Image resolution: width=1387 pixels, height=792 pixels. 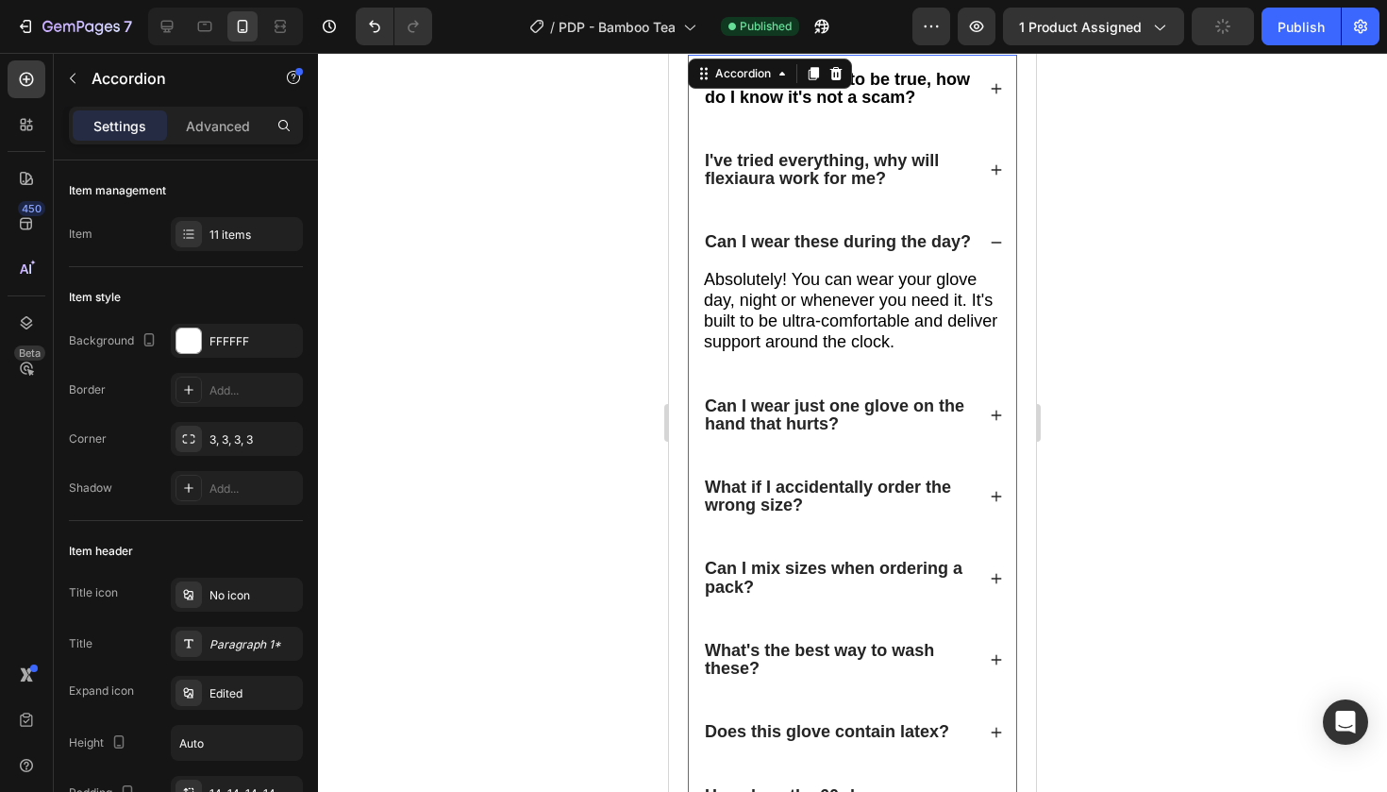 What do you see at coordinates (254, 644) in the screenshot?
I see `div: Paragraph 1*` at bounding box center [254, 644].